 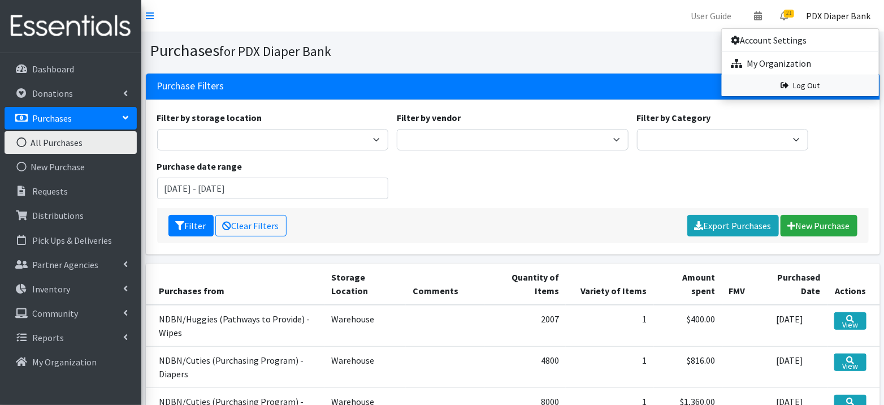 What do you see at coordinates (210, 118) in the screenshot?
I see `label: Filter by storage location` at bounding box center [210, 118].